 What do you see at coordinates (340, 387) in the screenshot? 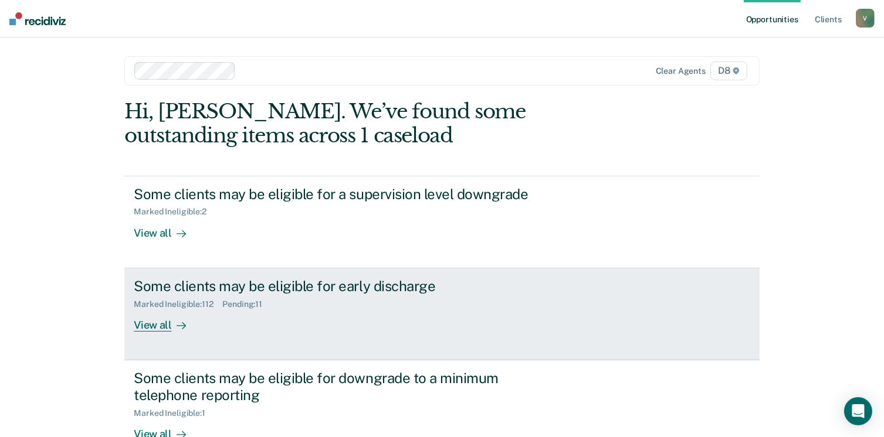
I see `div: Some clients may be eligible for downgrade to a minimum telephone reporting` at bounding box center [340, 387].